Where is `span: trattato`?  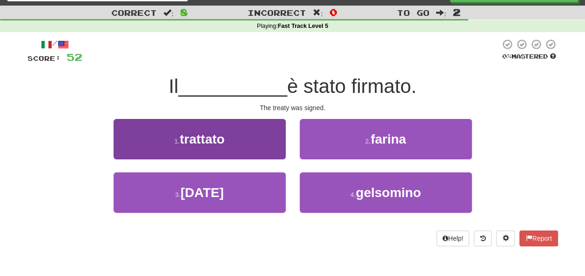
span: trattato is located at coordinates (202, 139).